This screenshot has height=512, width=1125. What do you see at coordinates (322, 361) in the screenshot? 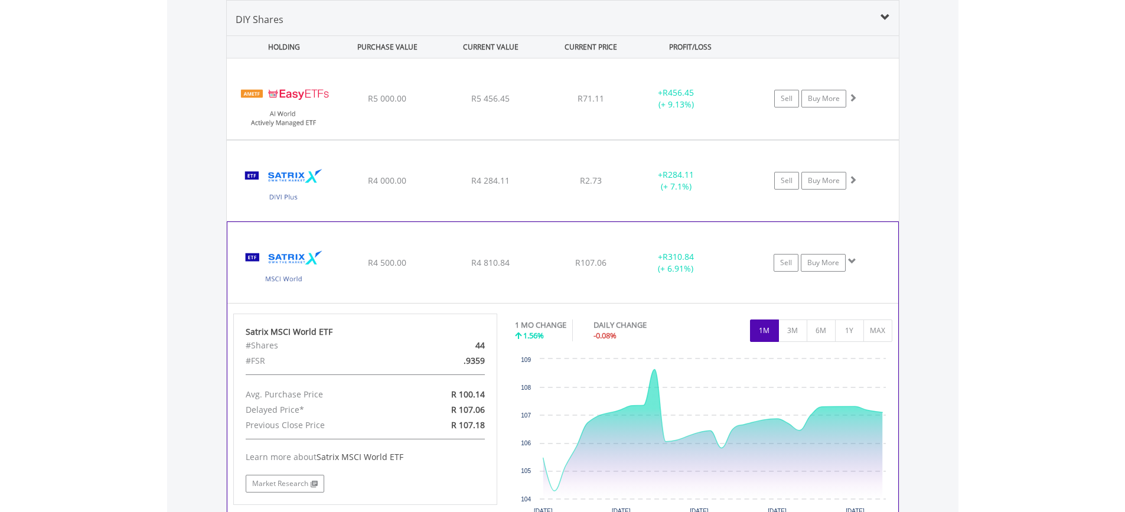
I see `div: #FSR` at bounding box center [322, 361].